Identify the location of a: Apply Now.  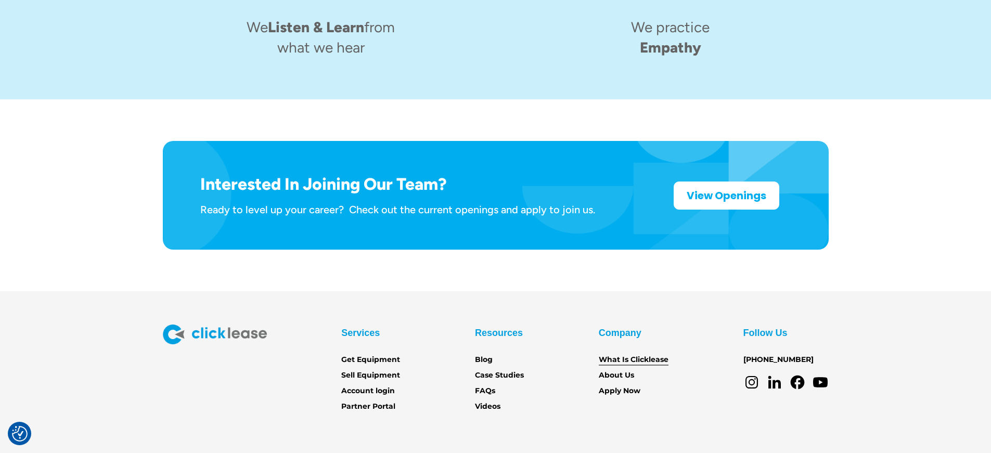
(619, 391).